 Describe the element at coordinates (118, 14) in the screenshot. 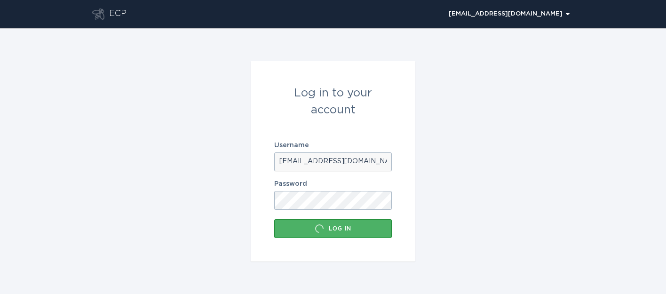

I see `div: ECP` at that location.